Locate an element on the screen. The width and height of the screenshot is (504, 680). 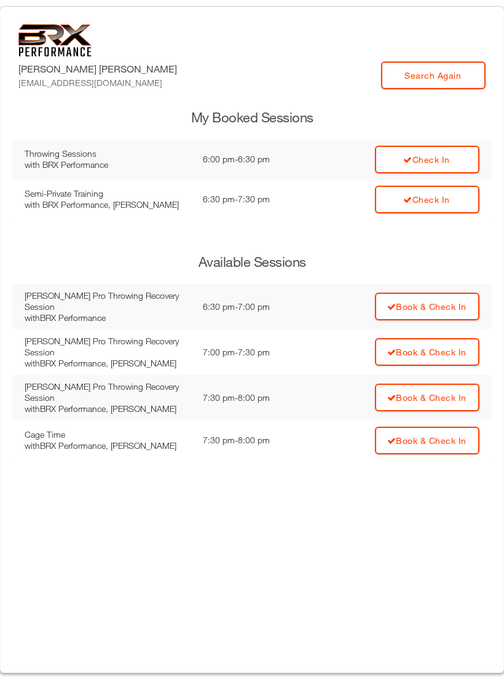
h3: My Booked Sessions is located at coordinates (252, 117).